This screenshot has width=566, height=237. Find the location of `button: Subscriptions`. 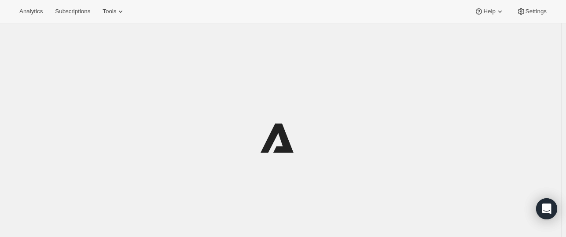

button: Subscriptions is located at coordinates (73, 11).